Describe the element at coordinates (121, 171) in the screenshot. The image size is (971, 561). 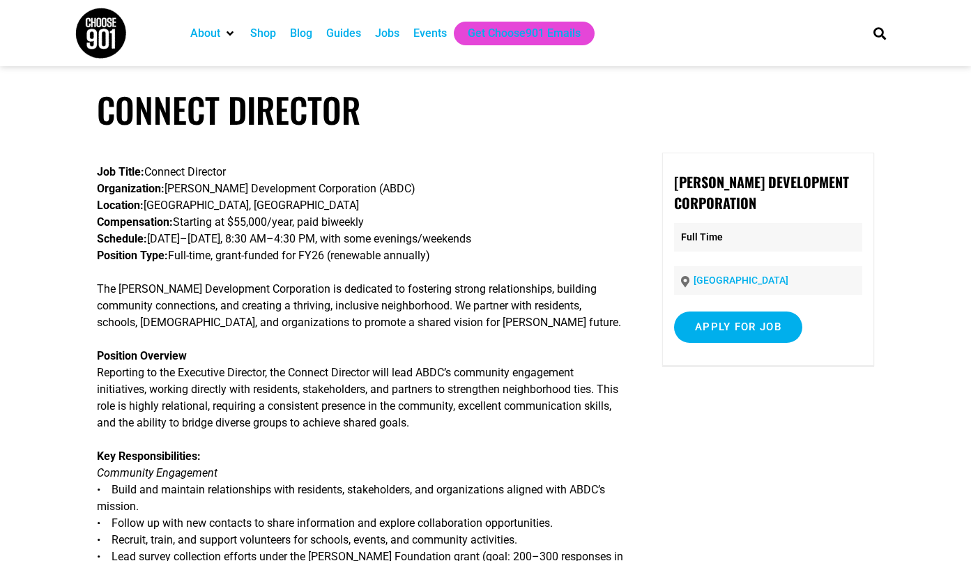
I see `strong: Job Title:` at that location.